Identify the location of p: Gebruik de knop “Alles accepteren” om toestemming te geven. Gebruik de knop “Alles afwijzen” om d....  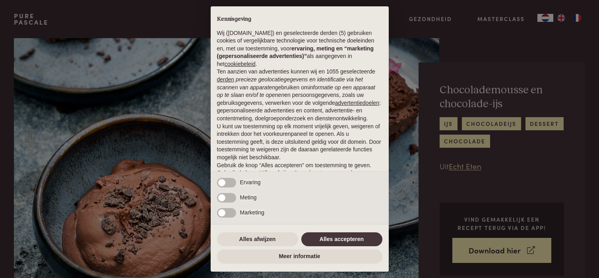
(300, 173).